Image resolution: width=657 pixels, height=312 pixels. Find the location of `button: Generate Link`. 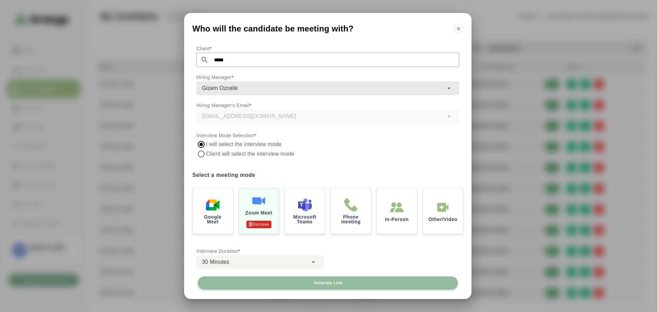

button: Generate Link is located at coordinates (328, 283).